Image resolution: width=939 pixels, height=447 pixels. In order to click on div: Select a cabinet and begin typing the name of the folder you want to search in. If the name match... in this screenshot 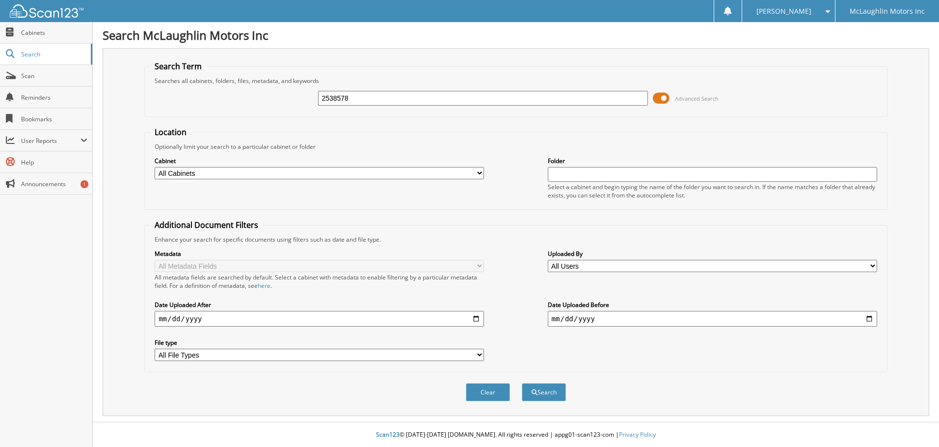, I will do `click(713, 191)`.